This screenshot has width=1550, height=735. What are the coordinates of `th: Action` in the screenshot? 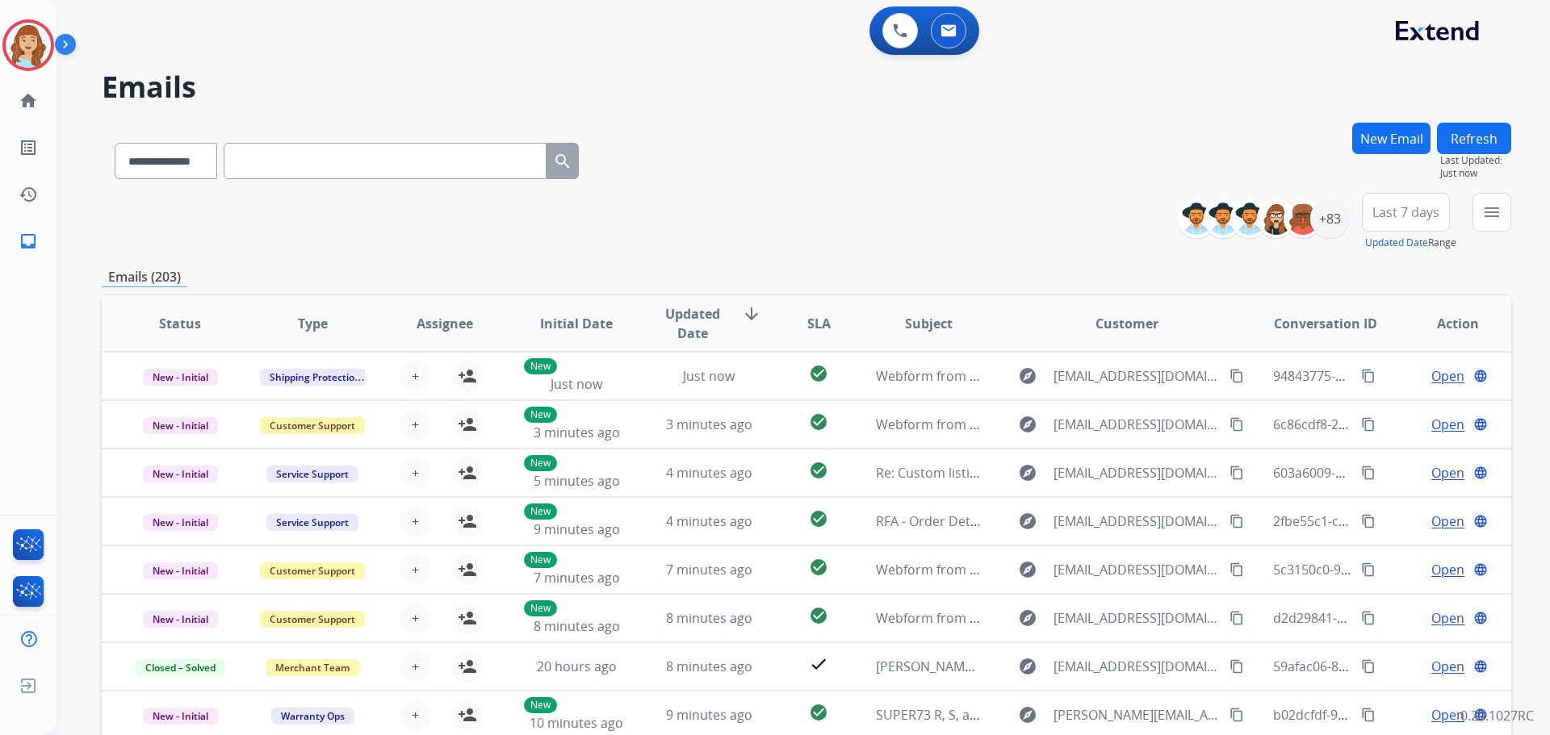 It's located at (1445, 324).